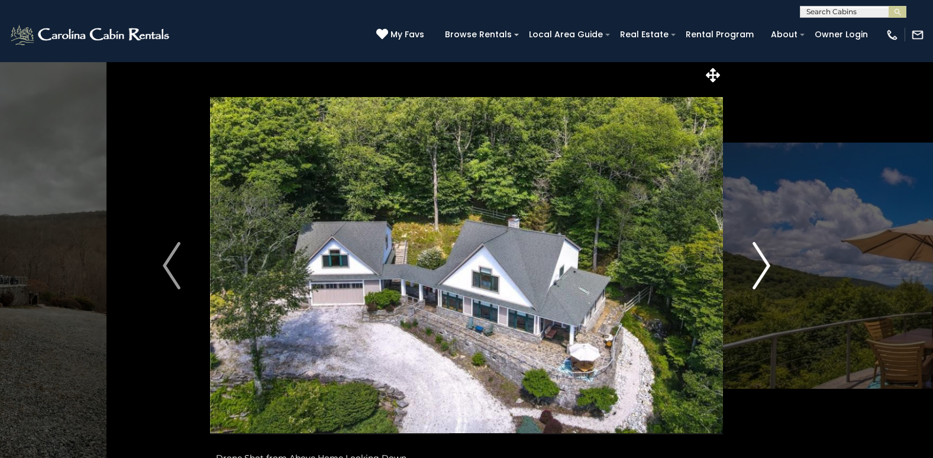 This screenshot has height=458, width=933. What do you see at coordinates (478, 34) in the screenshot?
I see `a: Browse Rentals` at bounding box center [478, 34].